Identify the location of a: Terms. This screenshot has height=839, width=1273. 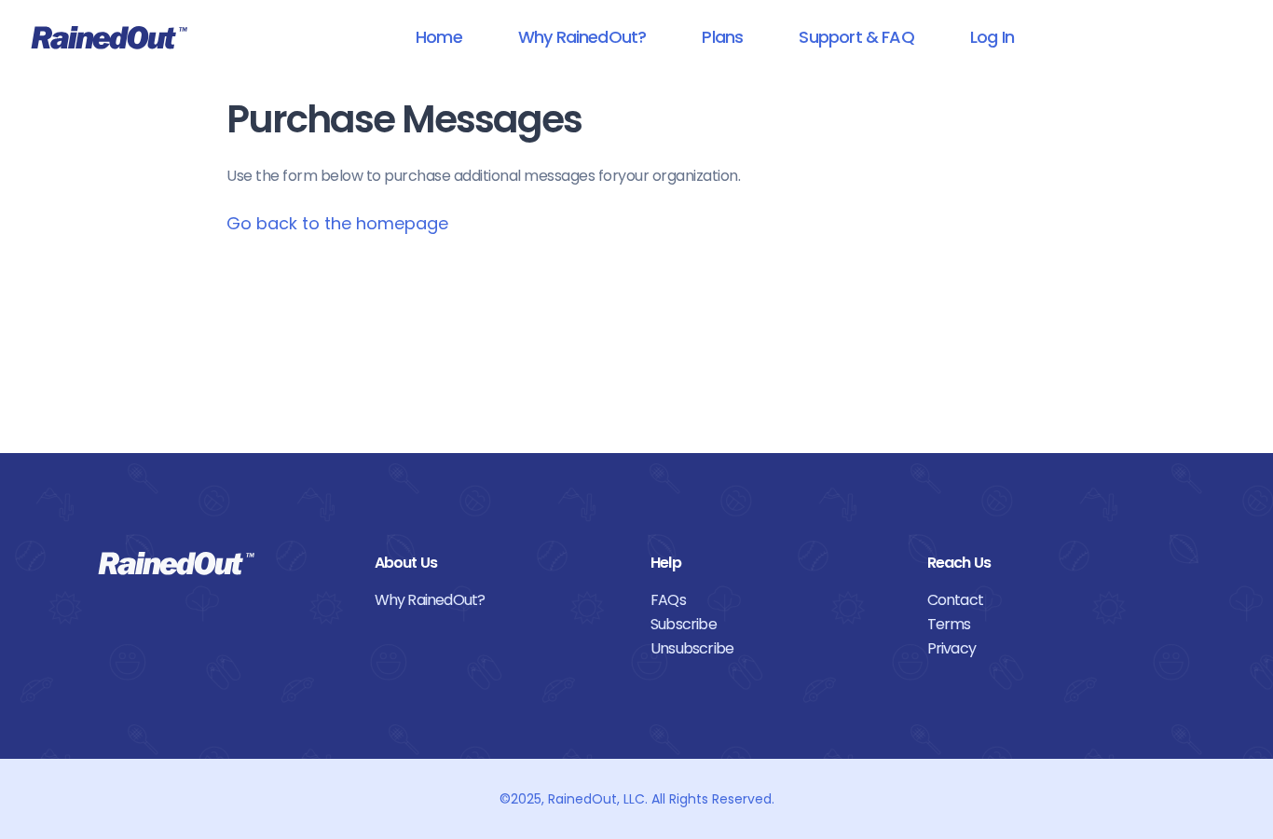
(1051, 625).